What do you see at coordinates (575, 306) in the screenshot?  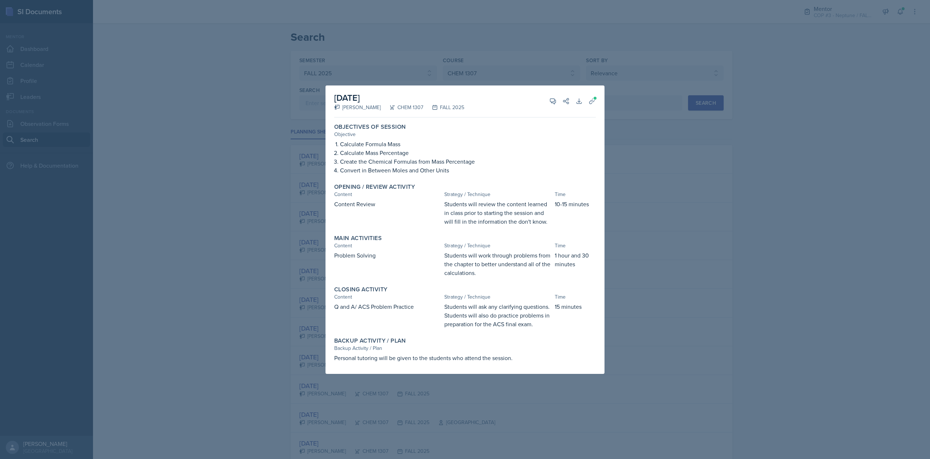 I see `p: 15 minutes` at bounding box center [575, 306].